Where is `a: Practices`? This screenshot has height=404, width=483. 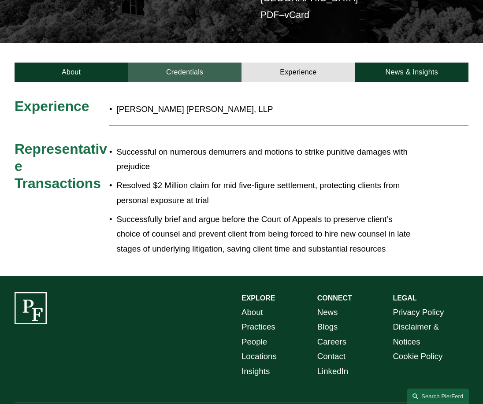 a: Practices is located at coordinates (258, 327).